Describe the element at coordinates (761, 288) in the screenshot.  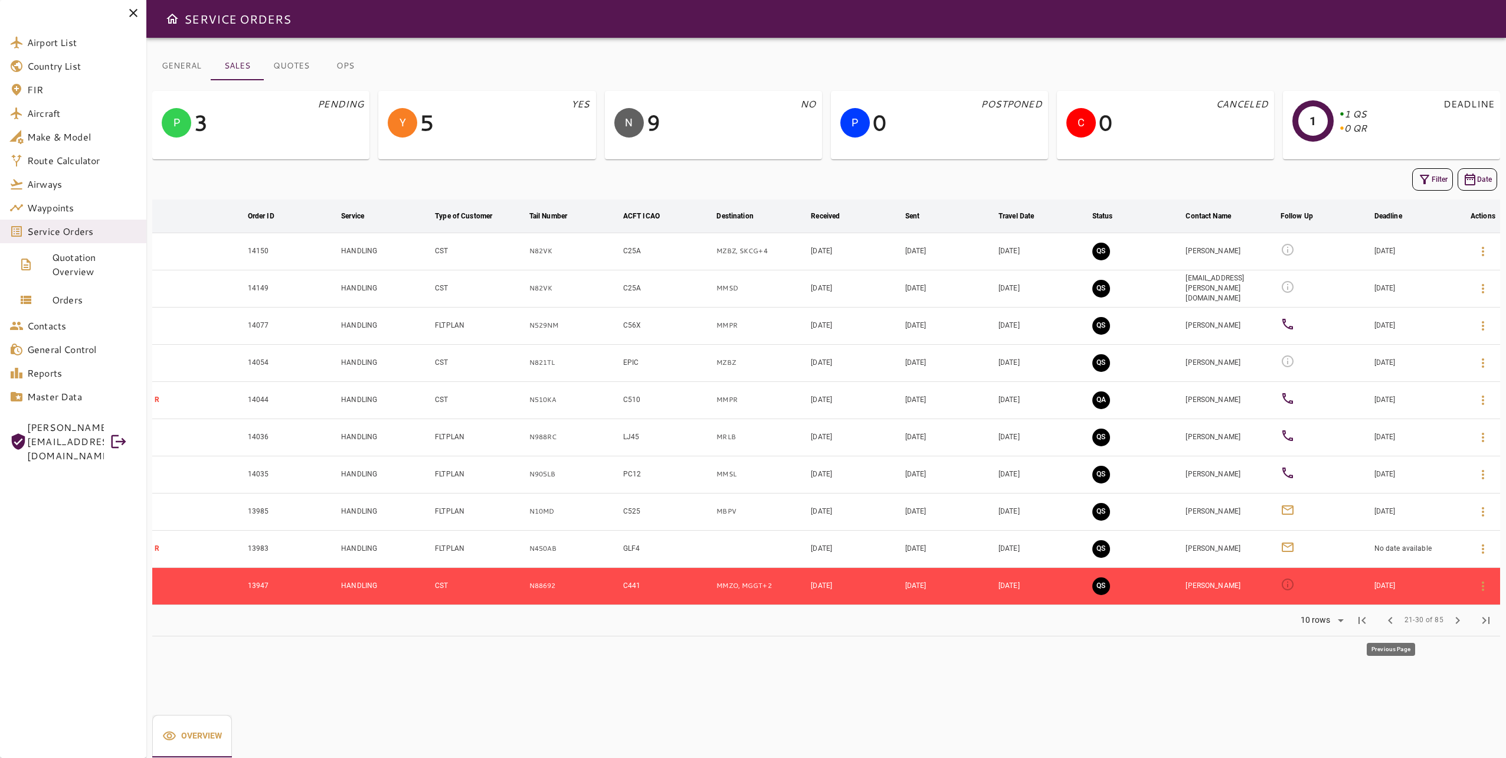
I see `p: MMSD` at that location.